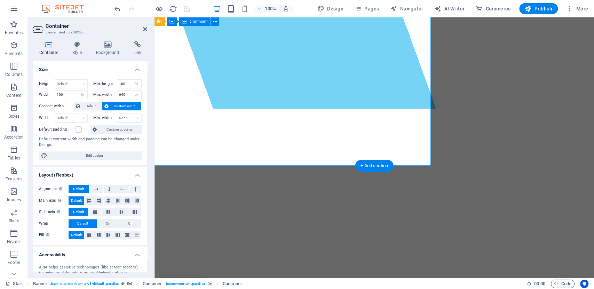  What do you see at coordinates (57, 129) in the screenshot?
I see `label: Default padding` at bounding box center [57, 129].